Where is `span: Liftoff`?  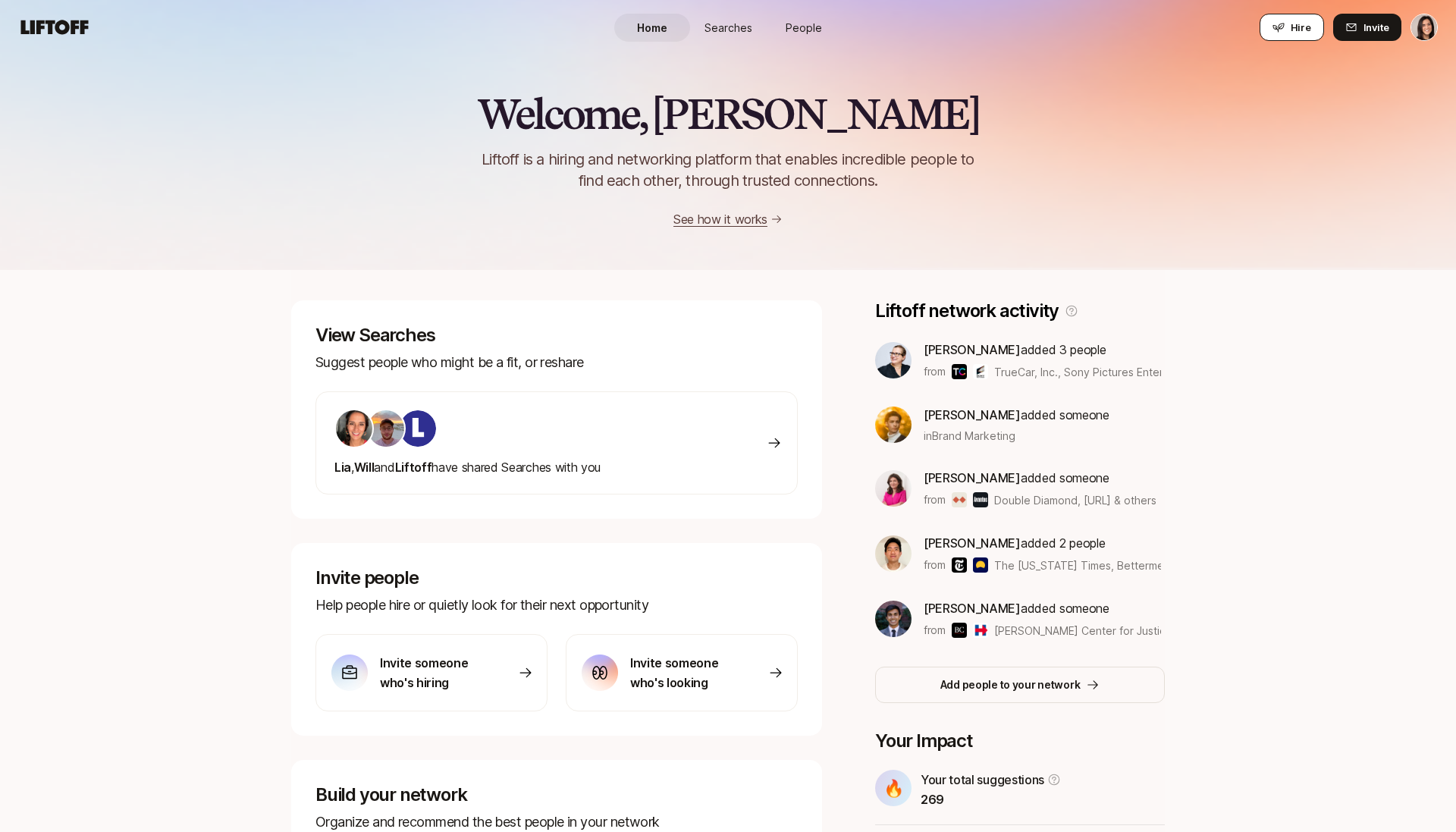
span: Liftoff is located at coordinates (413, 467).